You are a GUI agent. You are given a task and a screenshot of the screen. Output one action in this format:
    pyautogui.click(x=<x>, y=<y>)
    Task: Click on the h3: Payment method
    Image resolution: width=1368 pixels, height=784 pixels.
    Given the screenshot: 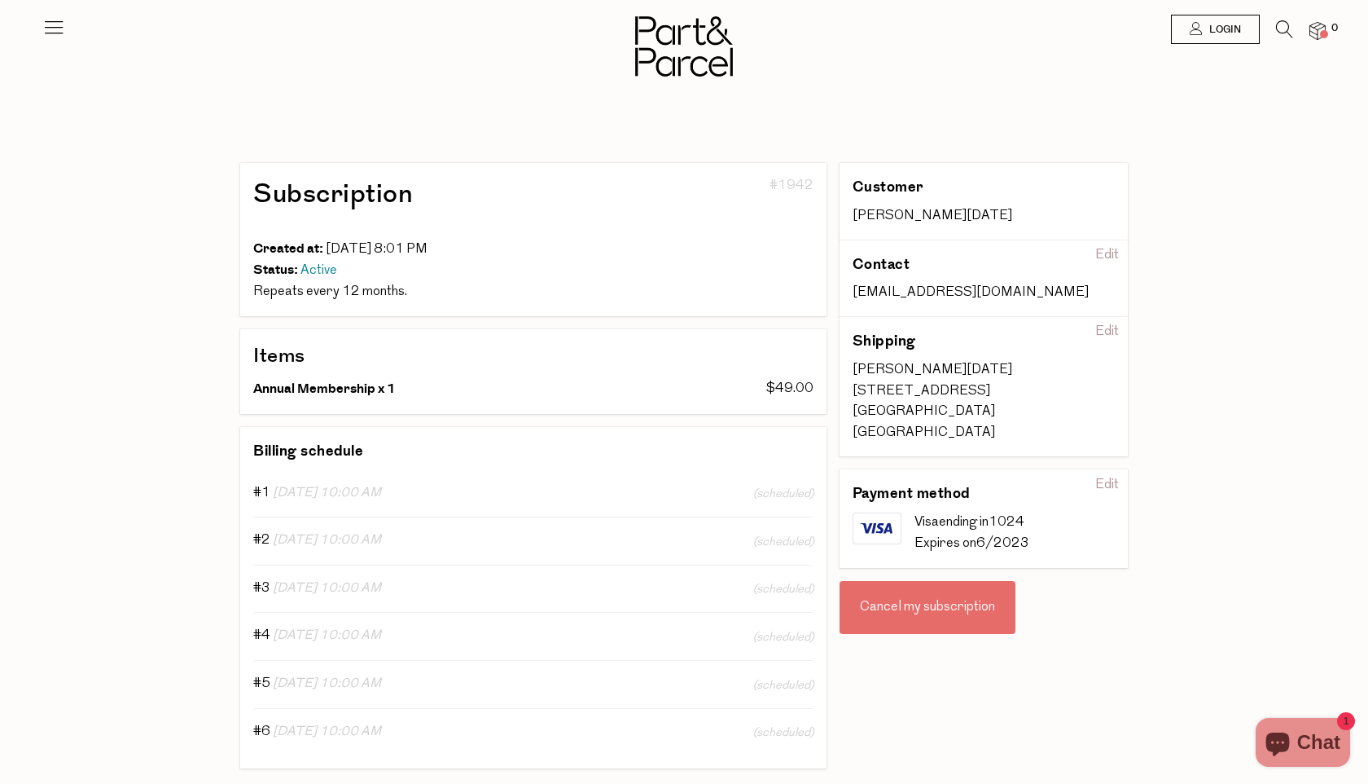 What is the action you would take?
    pyautogui.click(x=958, y=494)
    